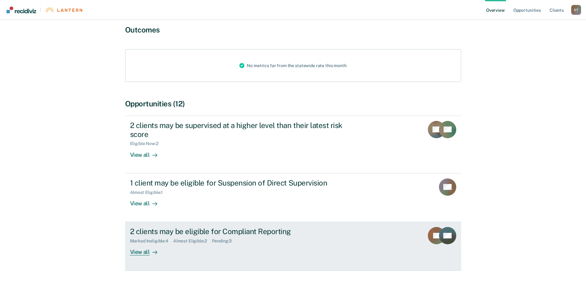 Image resolution: width=586 pixels, height=295 pixels. What do you see at coordinates (224, 241) in the screenshot?
I see `div: Pending : 3` at bounding box center [224, 241].